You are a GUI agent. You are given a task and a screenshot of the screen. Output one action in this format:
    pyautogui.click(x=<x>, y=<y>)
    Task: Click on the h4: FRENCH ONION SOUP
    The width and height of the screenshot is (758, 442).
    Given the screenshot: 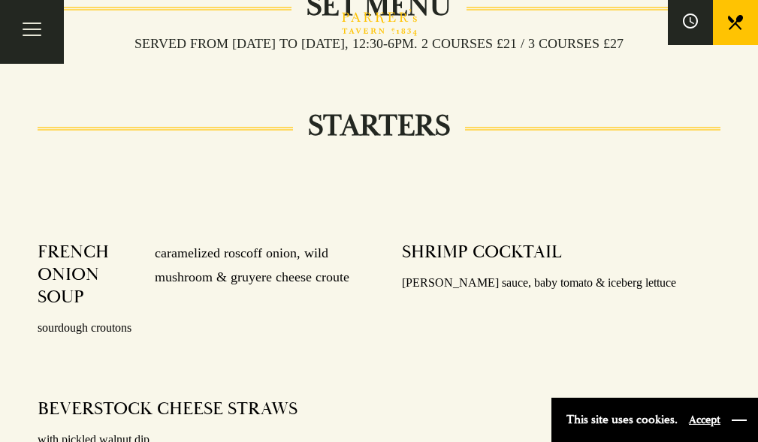 What is the action you would take?
    pyautogui.click(x=89, y=275)
    